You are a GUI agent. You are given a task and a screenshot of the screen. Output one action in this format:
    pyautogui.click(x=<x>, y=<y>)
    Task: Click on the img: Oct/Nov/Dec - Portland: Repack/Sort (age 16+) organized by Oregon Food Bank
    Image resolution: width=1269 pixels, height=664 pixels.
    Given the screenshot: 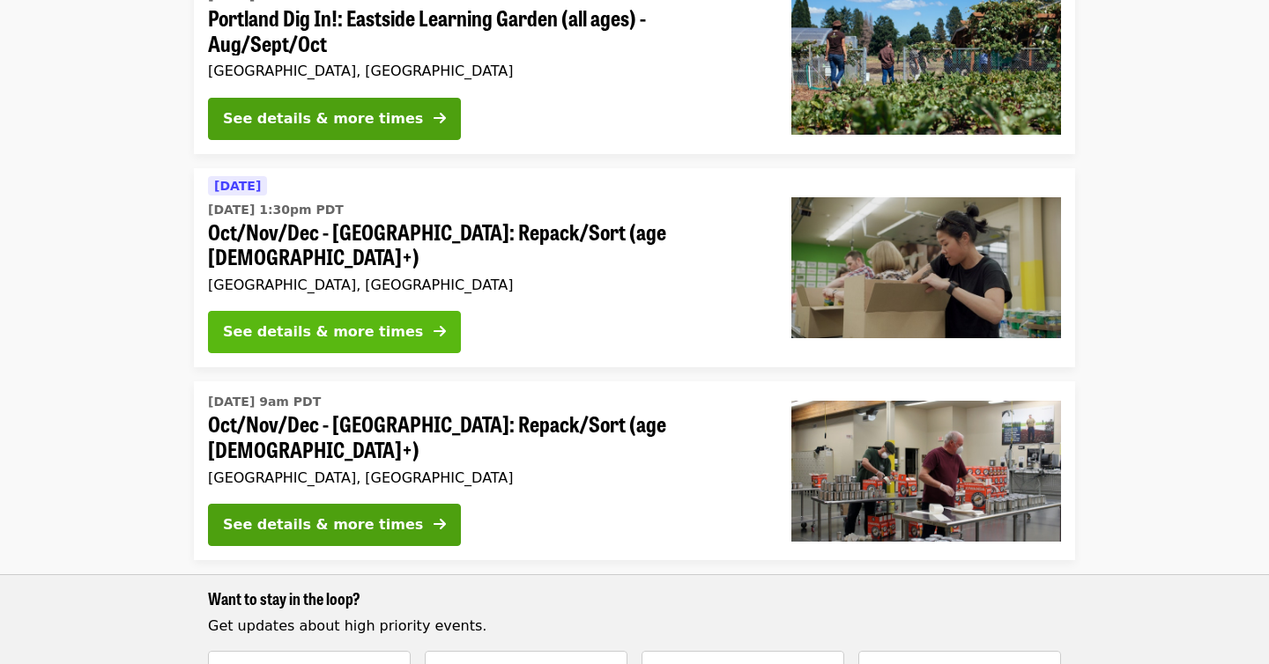 What is the action you would take?
    pyautogui.click(x=926, y=471)
    